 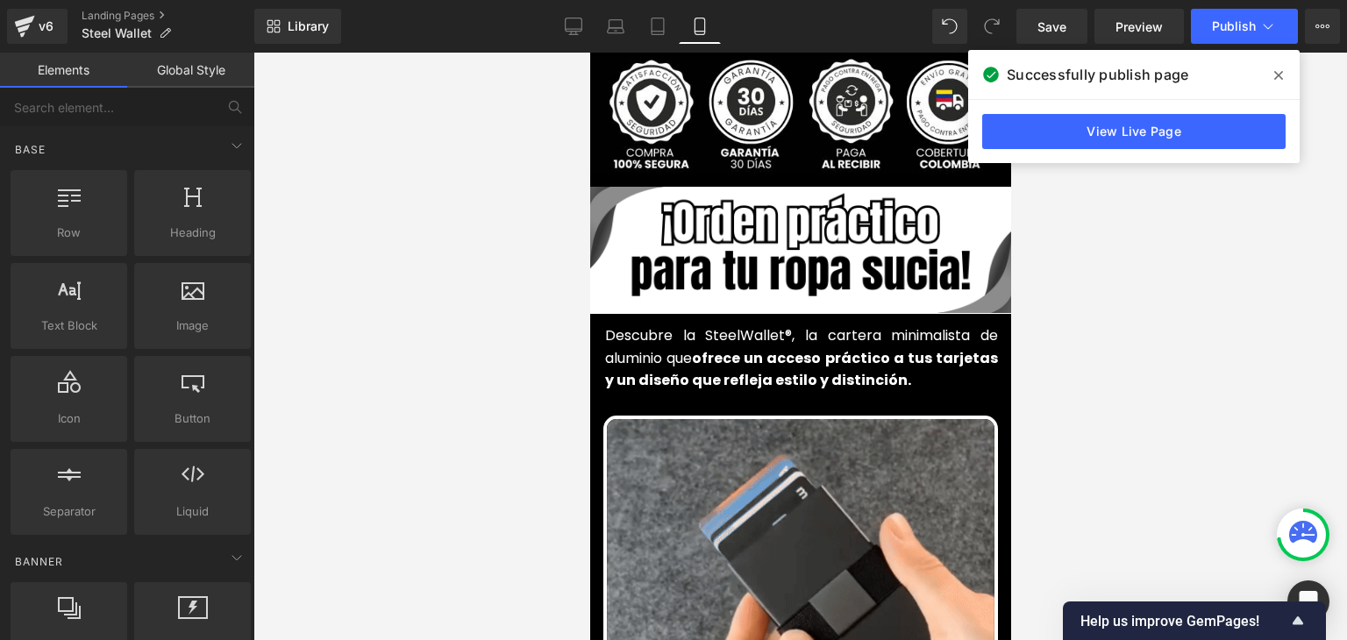 I want to click on span: Preview, so click(x=1139, y=26).